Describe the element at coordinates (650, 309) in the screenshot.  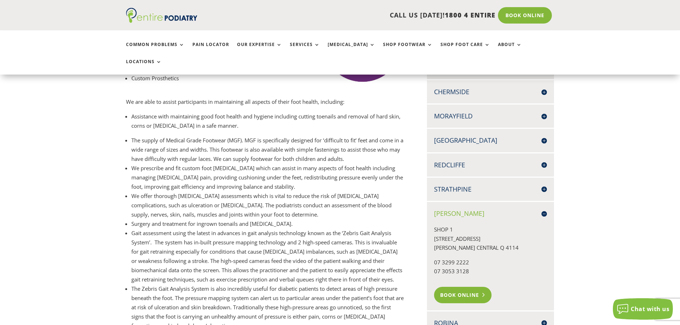
I see `span: Chat with us` at that location.